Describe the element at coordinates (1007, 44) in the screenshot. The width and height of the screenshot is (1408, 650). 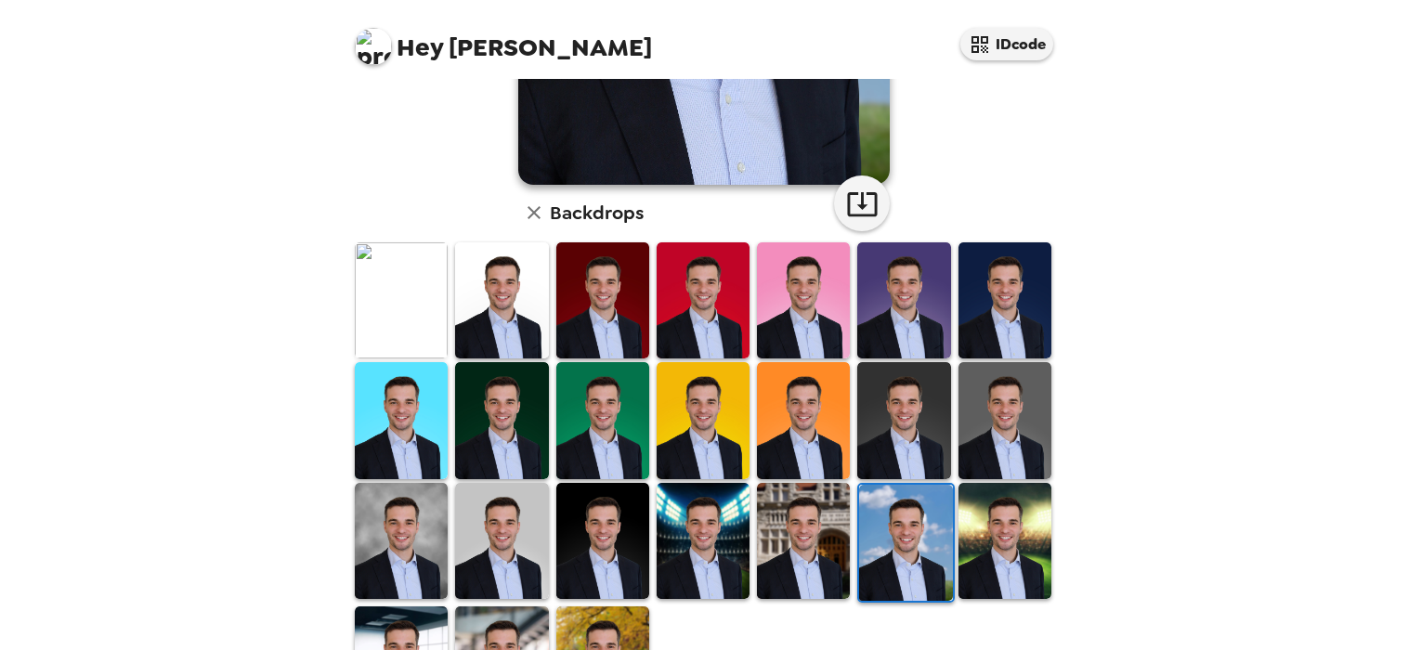
I see `button: IDcode` at that location.